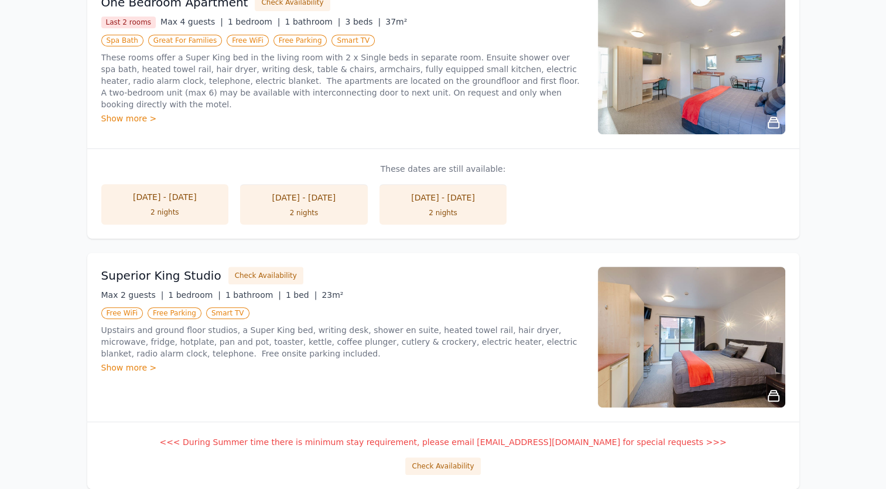  Describe the element at coordinates (161, 275) in the screenshot. I see `h3: Superior King Studio` at that location.